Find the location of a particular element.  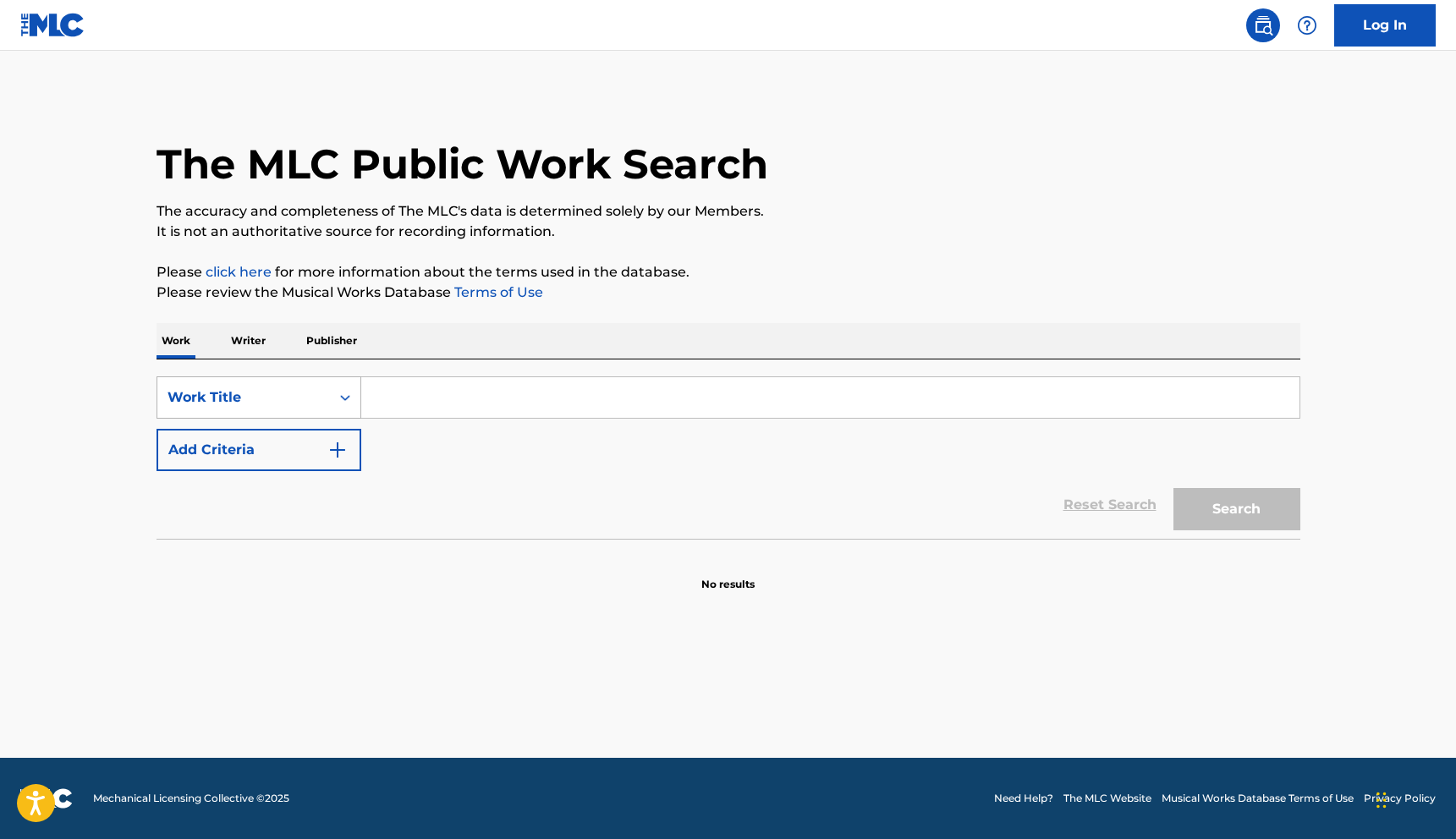

a: Log In is located at coordinates (1385, 25).